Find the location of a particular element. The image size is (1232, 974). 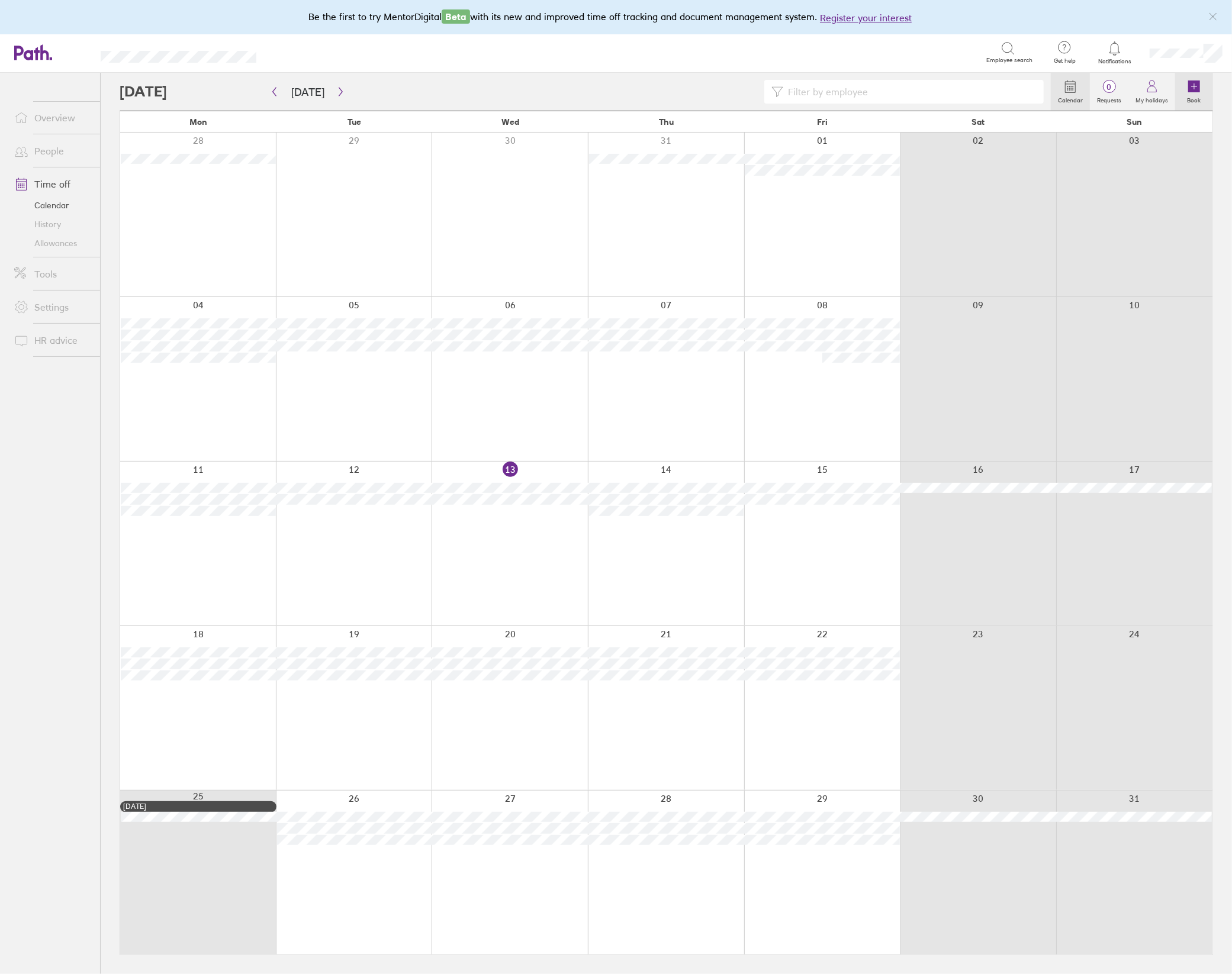

a: Overview is located at coordinates (52, 118).